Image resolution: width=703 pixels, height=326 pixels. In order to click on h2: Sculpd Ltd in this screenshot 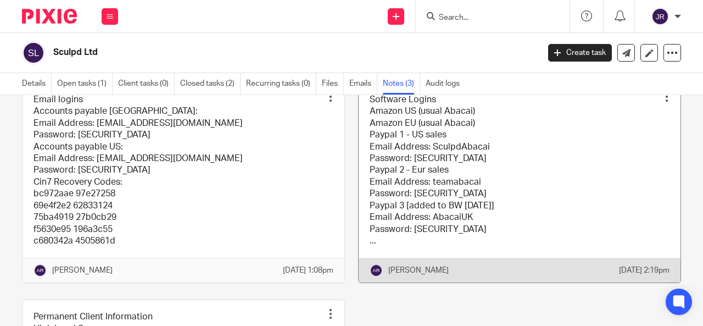, I will do `click(244, 52)`.